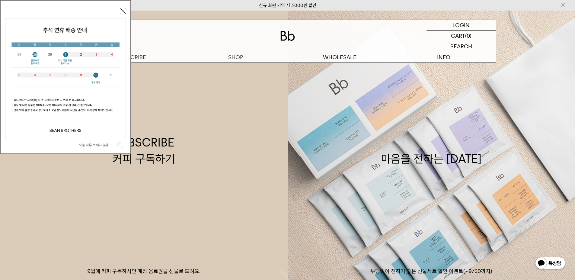 The width and height of the screenshot is (575, 280). I want to click on a: SHOP, so click(235, 57).